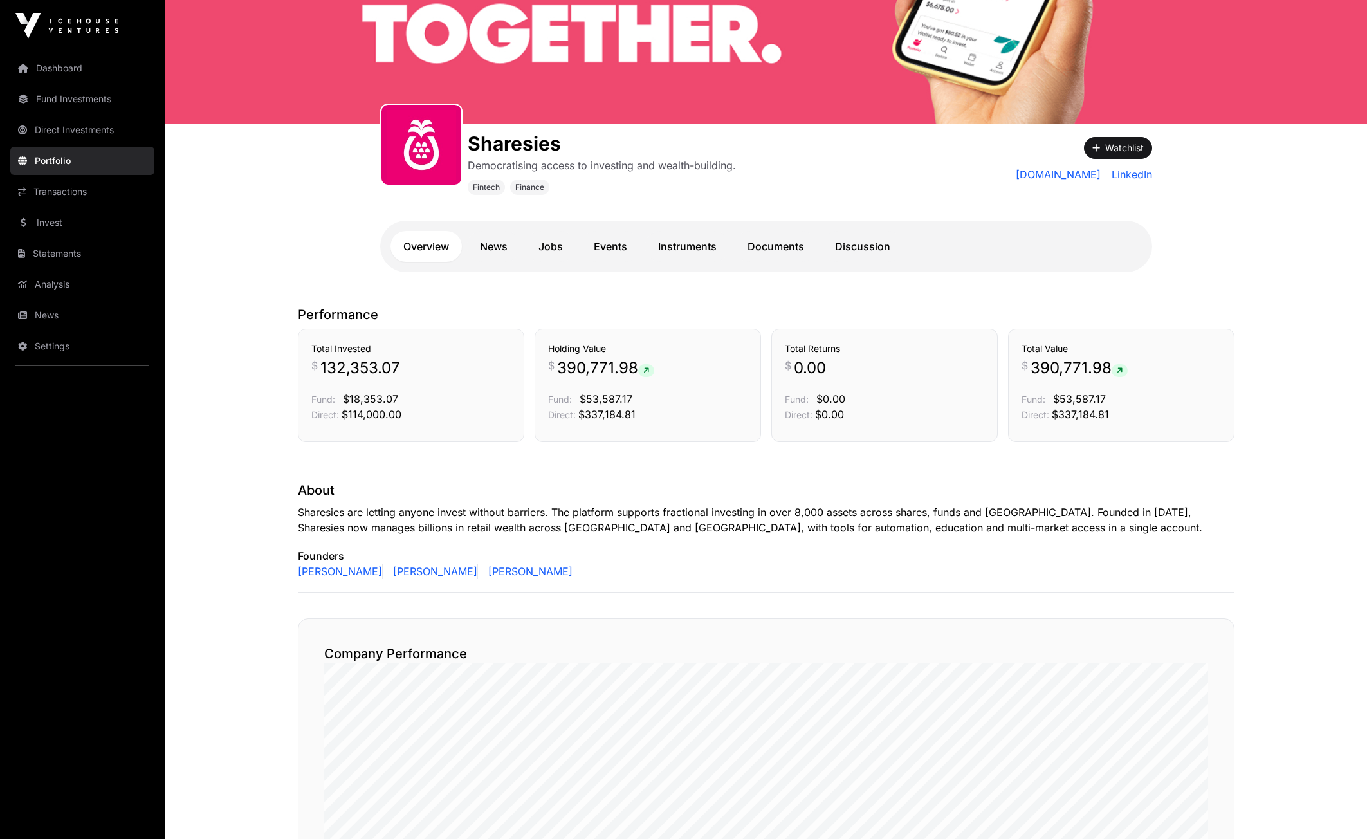  What do you see at coordinates (360, 368) in the screenshot?
I see `span: 132,353.07` at bounding box center [360, 368].